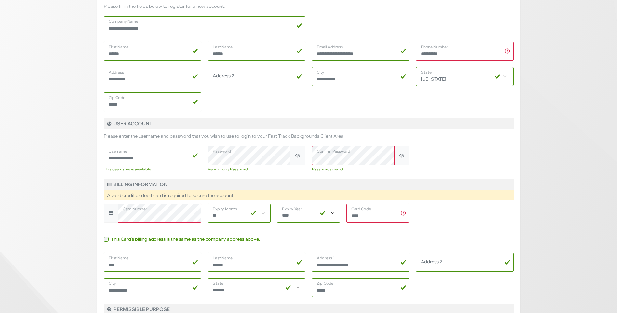 The width and height of the screenshot is (617, 313). Describe the element at coordinates (152, 169) in the screenshot. I see `div: This username is available` at that location.